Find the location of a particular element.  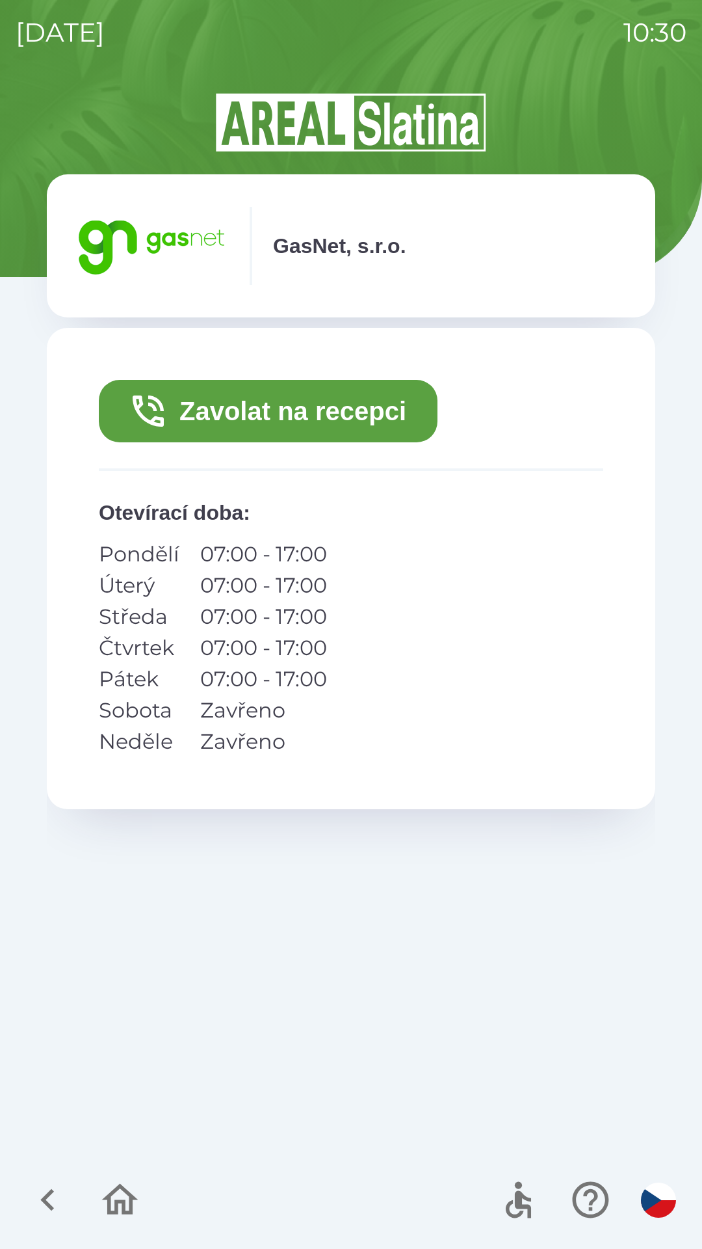

p: Pondělí is located at coordinates (139, 554).